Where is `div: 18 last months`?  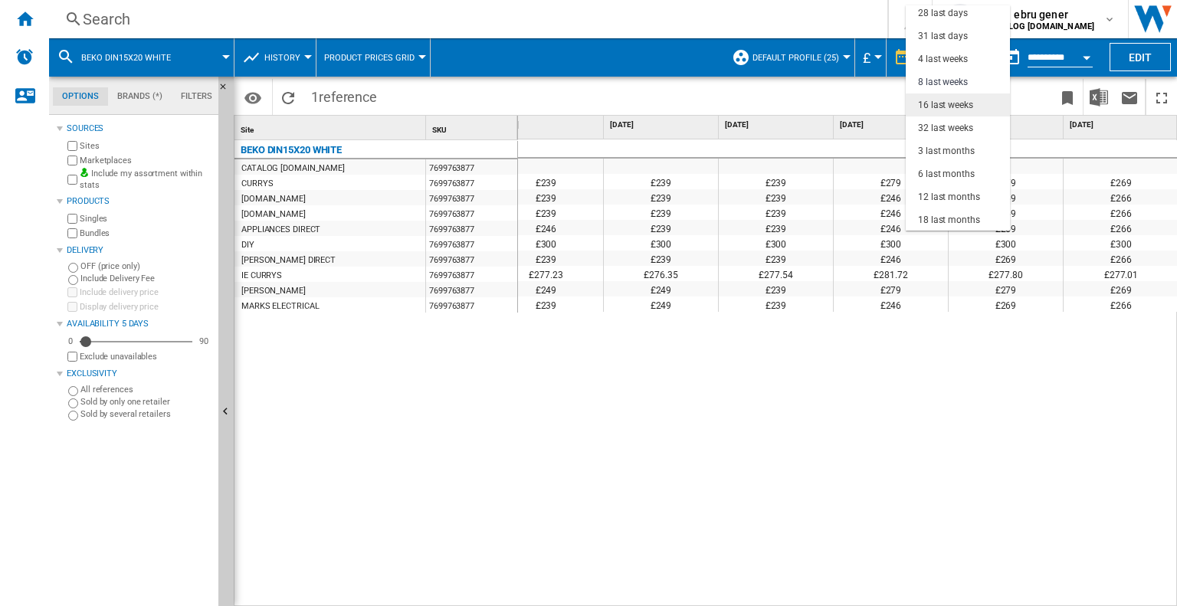 div: 18 last months is located at coordinates (949, 220).